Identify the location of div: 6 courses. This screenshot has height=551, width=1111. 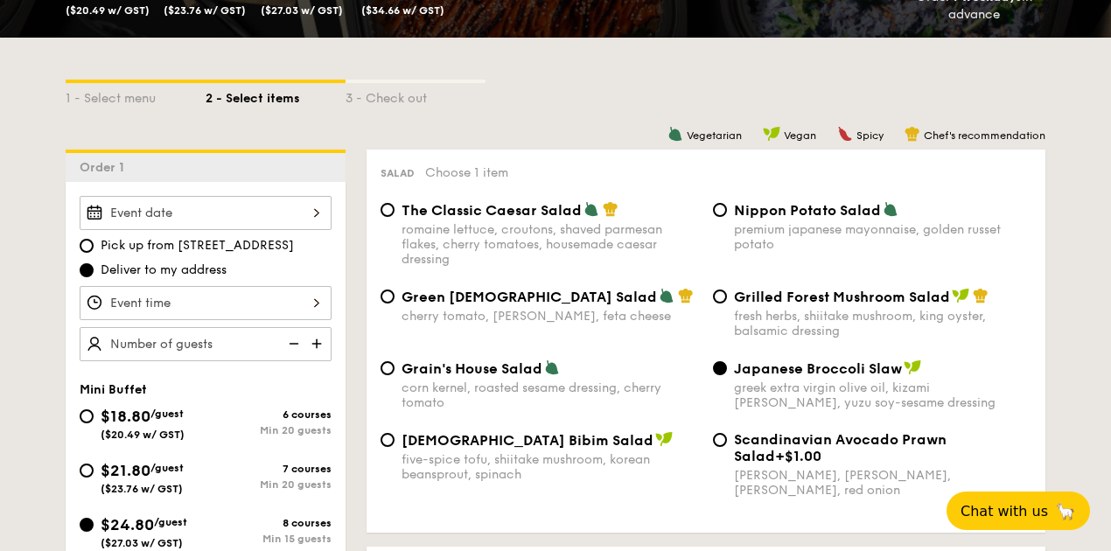
(269, 415).